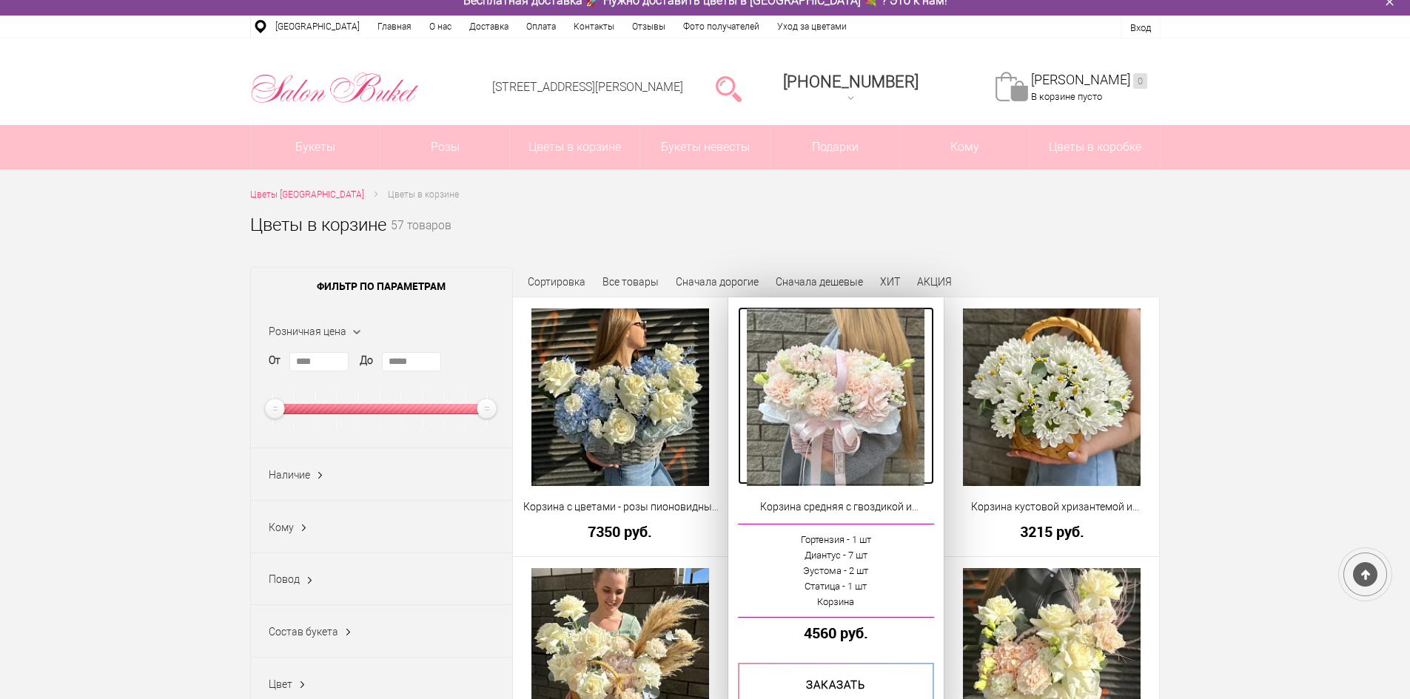  I want to click on a: Сначала дорогие, so click(717, 282).